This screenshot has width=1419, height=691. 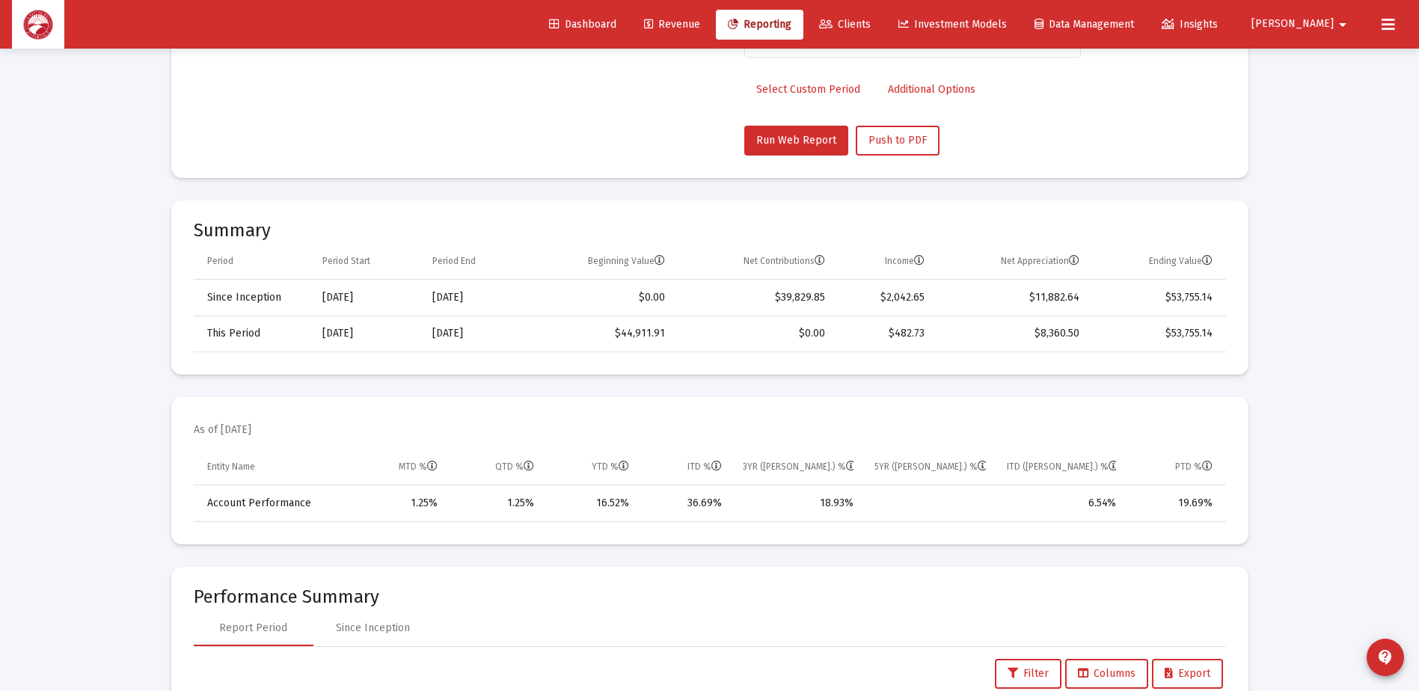 What do you see at coordinates (798, 503) in the screenshot?
I see `div: 18.93%` at bounding box center [798, 503].